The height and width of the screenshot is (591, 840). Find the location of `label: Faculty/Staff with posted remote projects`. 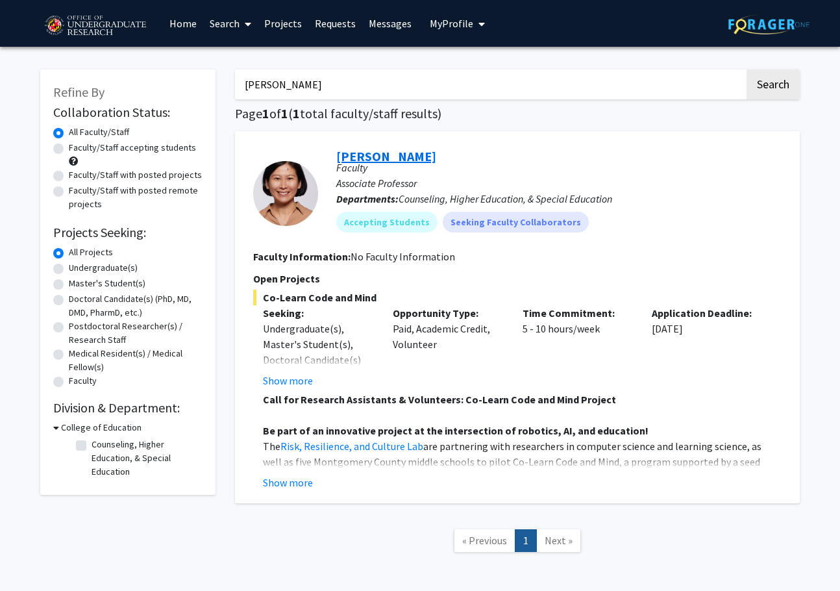

label: Faculty/Staff with posted remote projects is located at coordinates (136, 197).